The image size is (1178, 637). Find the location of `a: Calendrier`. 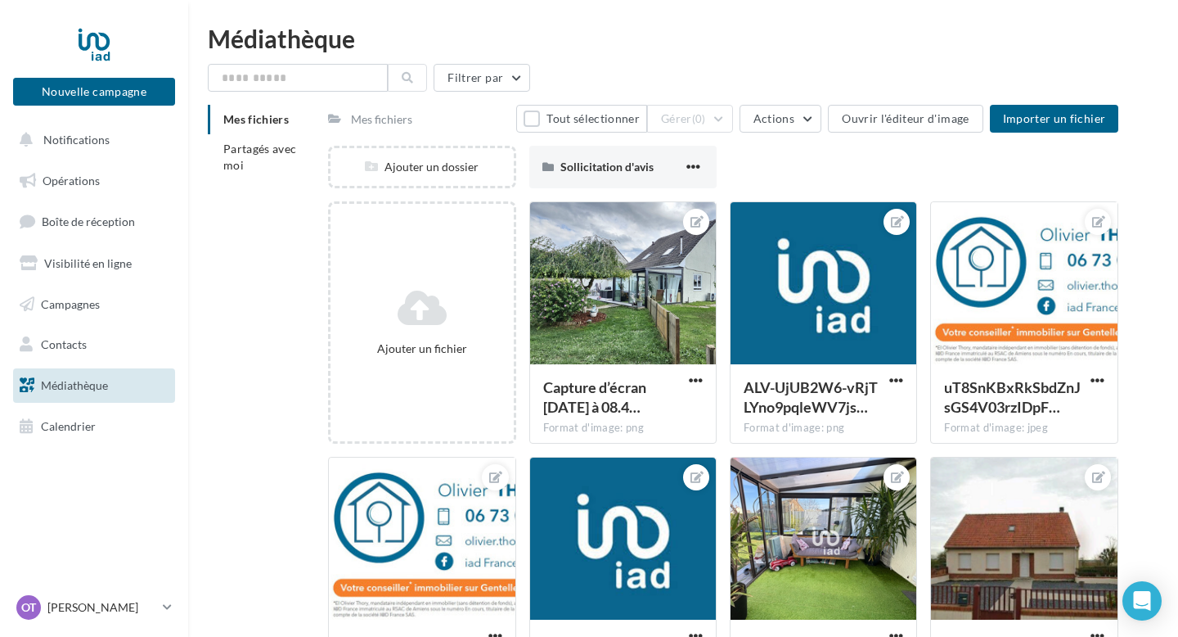

a: Calendrier is located at coordinates (94, 426).